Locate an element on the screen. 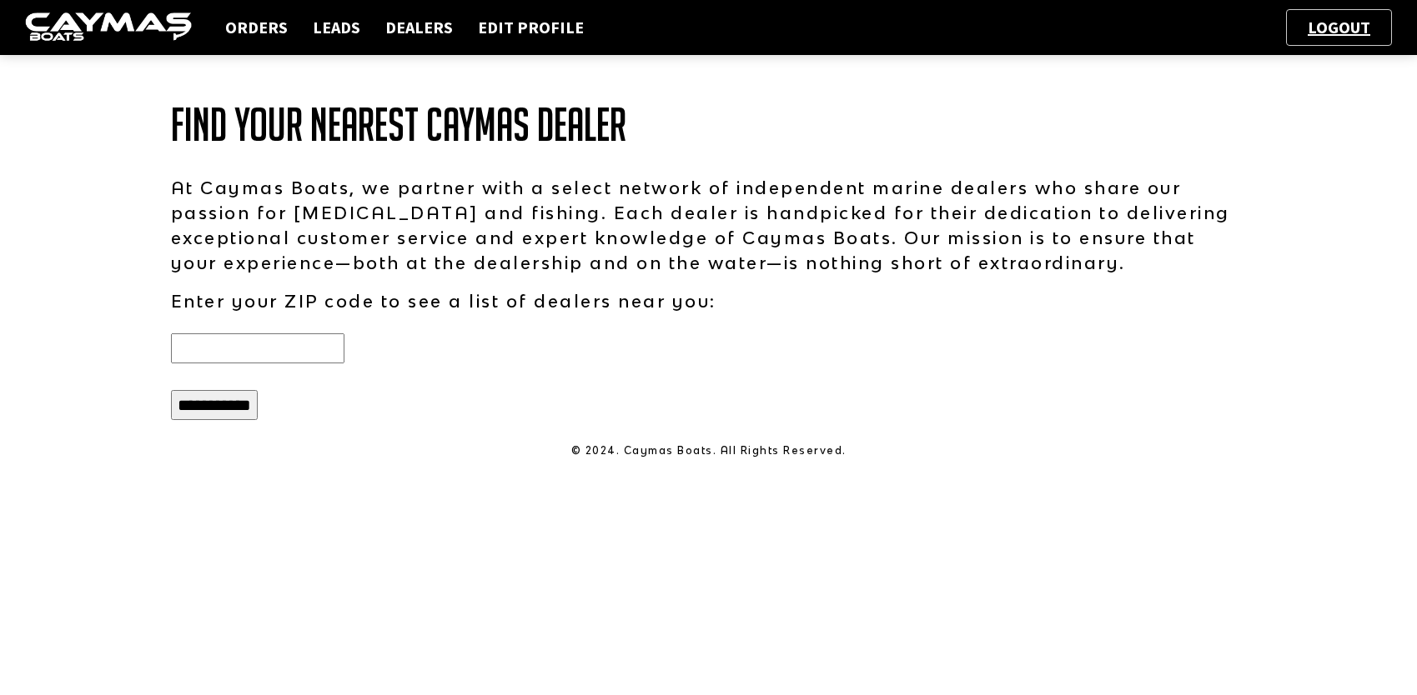 The height and width of the screenshot is (695, 1417). h1: Find Your Nearest Caymas Dealer is located at coordinates (709, 125).